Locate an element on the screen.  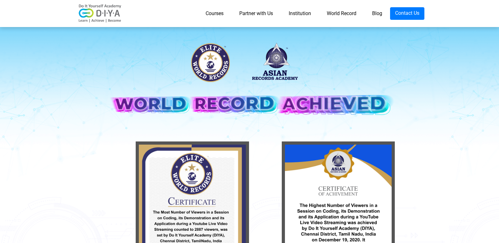
a: Partner with Us is located at coordinates (256, 14).